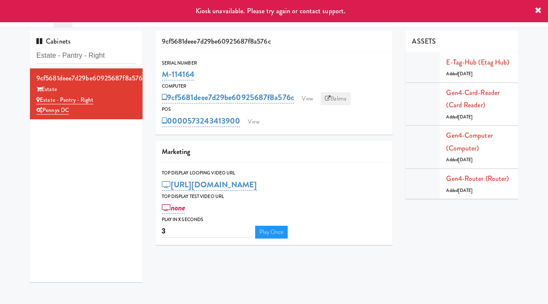 The height and width of the screenshot is (304, 548). Describe the element at coordinates (274, 220) in the screenshot. I see `div: Play in X seconds` at that location.